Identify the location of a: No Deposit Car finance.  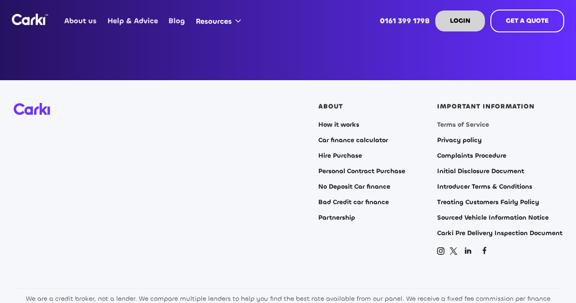
(354, 187).